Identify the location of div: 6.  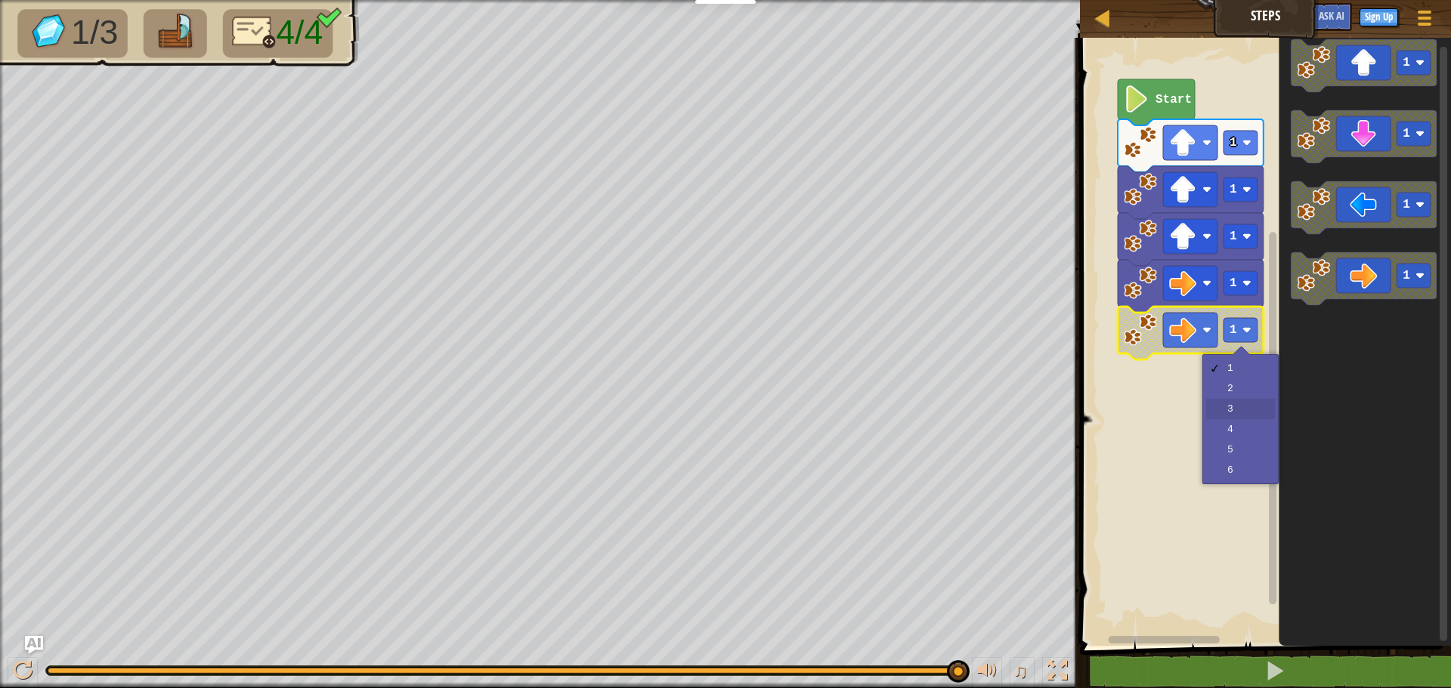
(1245, 470).